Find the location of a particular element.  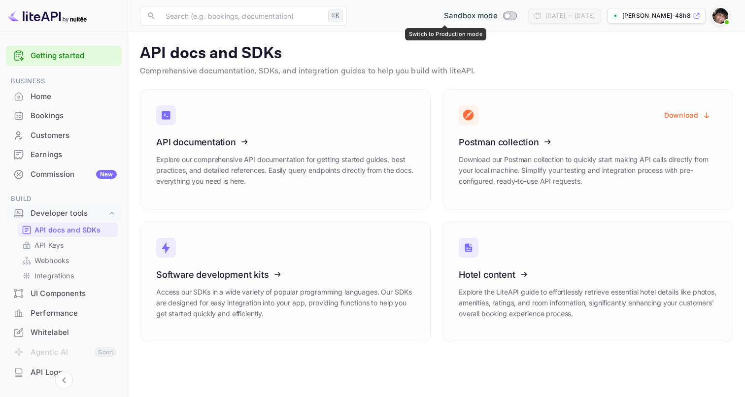

a: Performance is located at coordinates (64, 313).